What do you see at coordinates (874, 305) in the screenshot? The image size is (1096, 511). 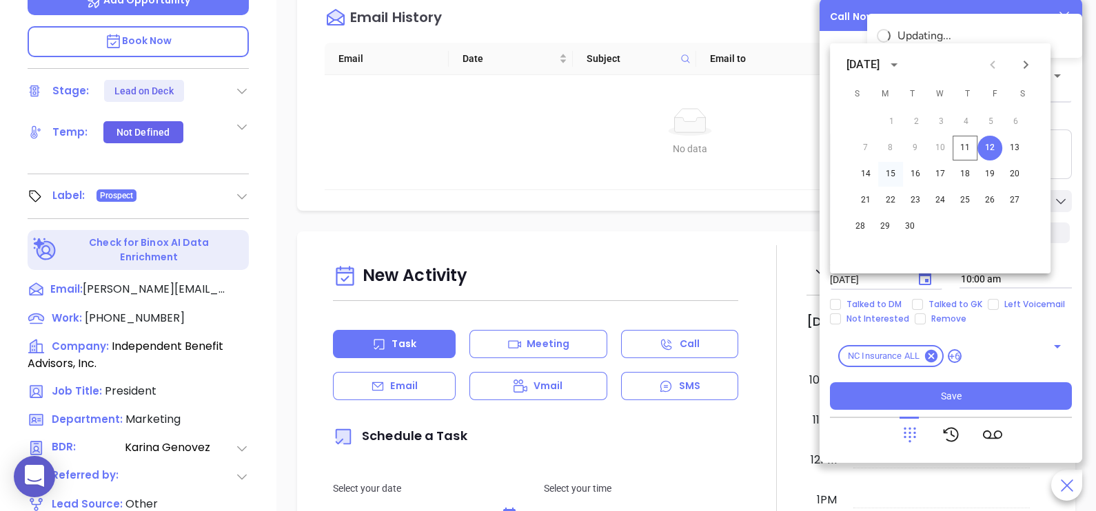 I see `span: Talked to DM` at bounding box center [874, 305].